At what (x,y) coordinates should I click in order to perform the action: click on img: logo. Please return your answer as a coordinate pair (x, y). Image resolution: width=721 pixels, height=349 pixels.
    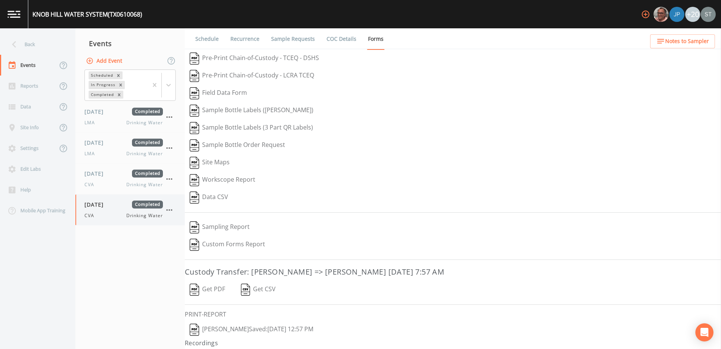
    Looking at the image, I should click on (14, 14).